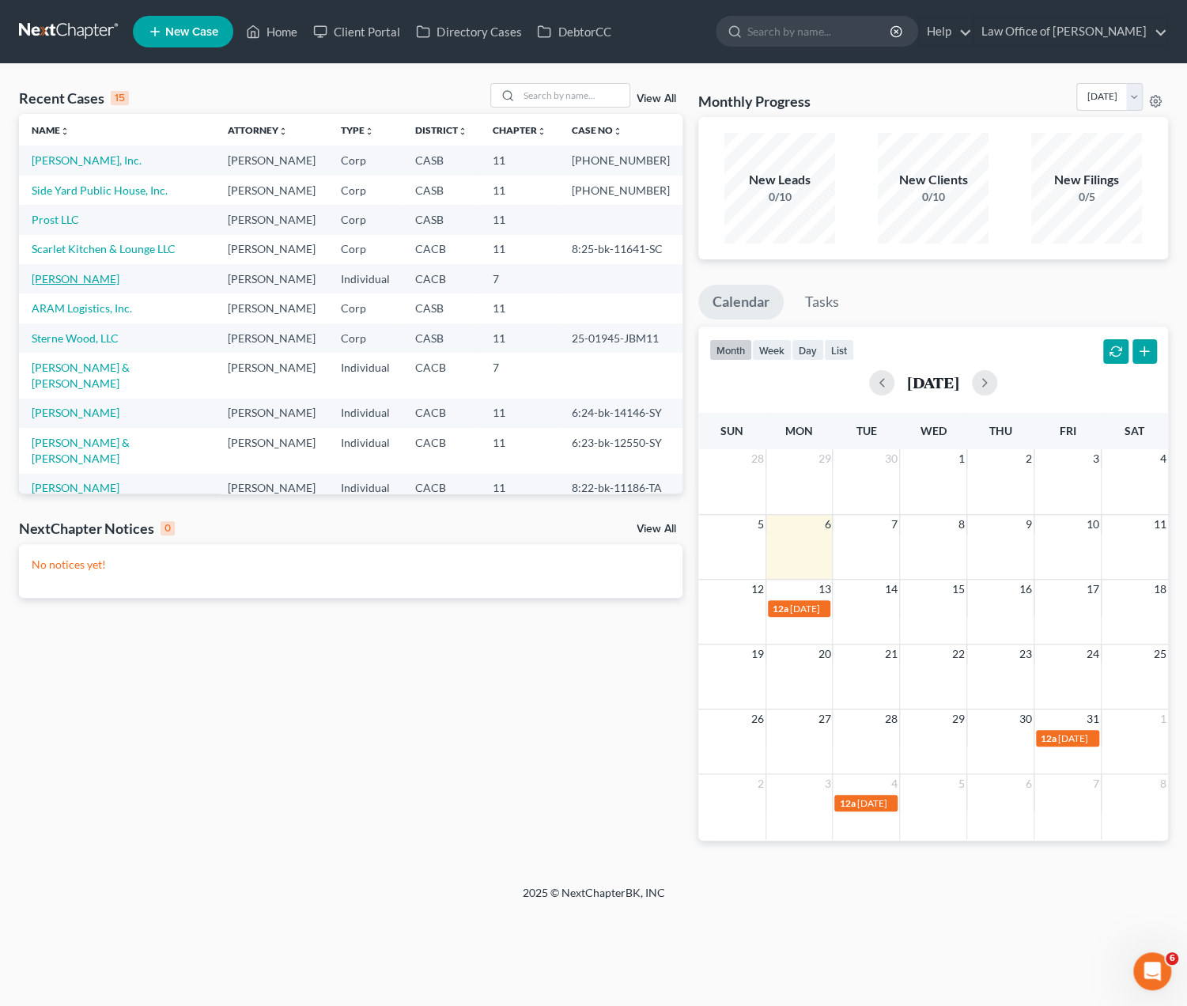  I want to click on a: DebtorCC, so click(574, 32).